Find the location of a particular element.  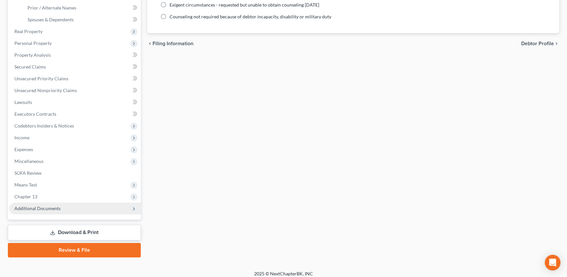

i: chevron_right is located at coordinates (557, 44).